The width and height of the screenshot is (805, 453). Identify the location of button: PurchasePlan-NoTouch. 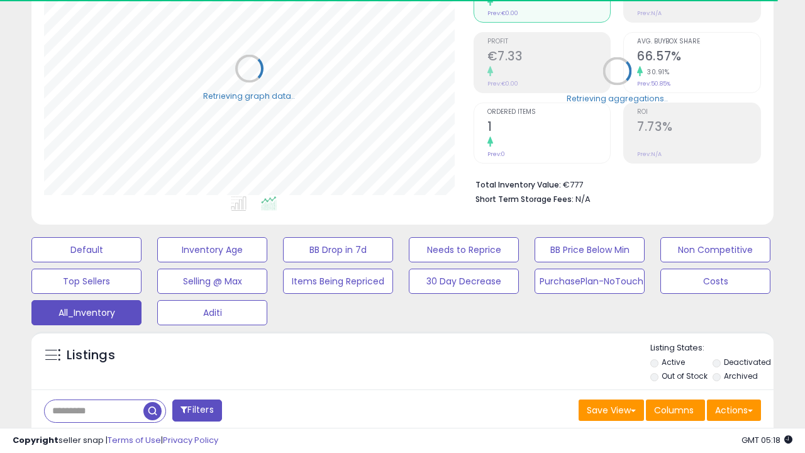
(589, 281).